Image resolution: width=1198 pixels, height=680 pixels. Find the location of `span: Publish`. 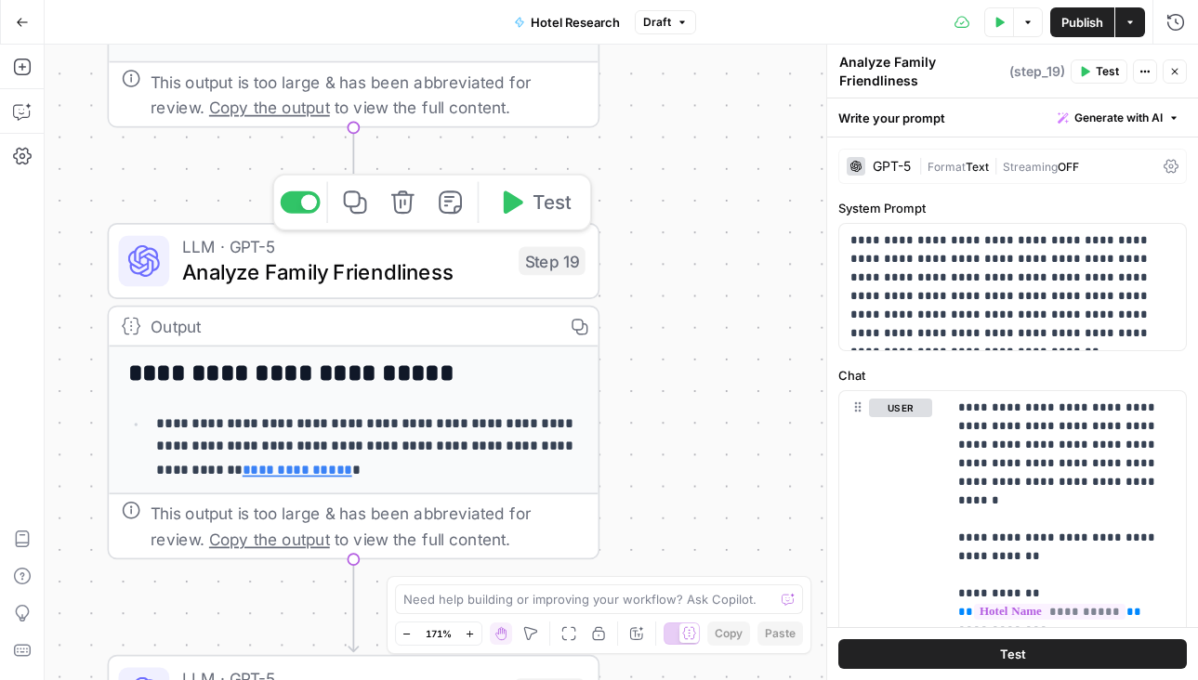

span: Publish is located at coordinates (1082, 22).